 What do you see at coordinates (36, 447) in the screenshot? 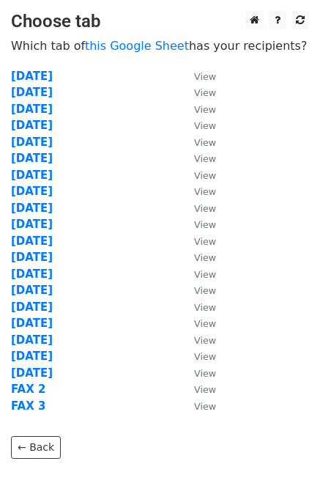
I see `a: ← Back` at bounding box center [36, 447].